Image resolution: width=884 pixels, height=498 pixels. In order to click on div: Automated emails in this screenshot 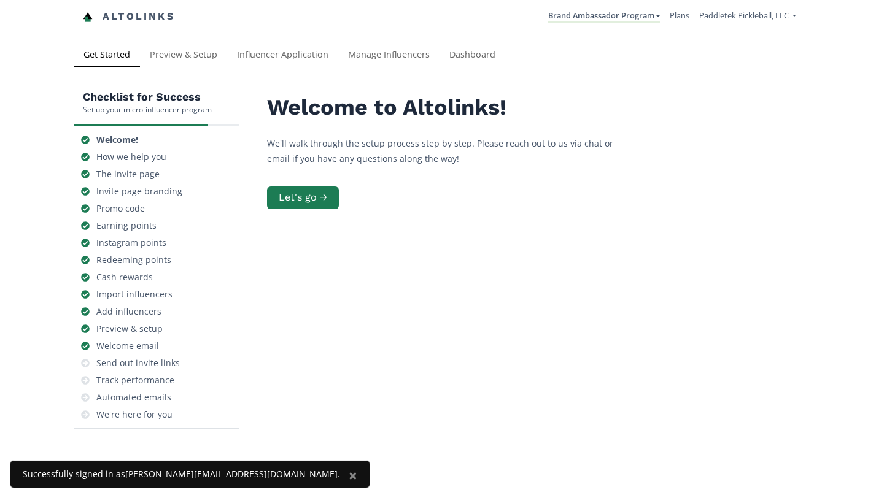, I will do `click(134, 398)`.